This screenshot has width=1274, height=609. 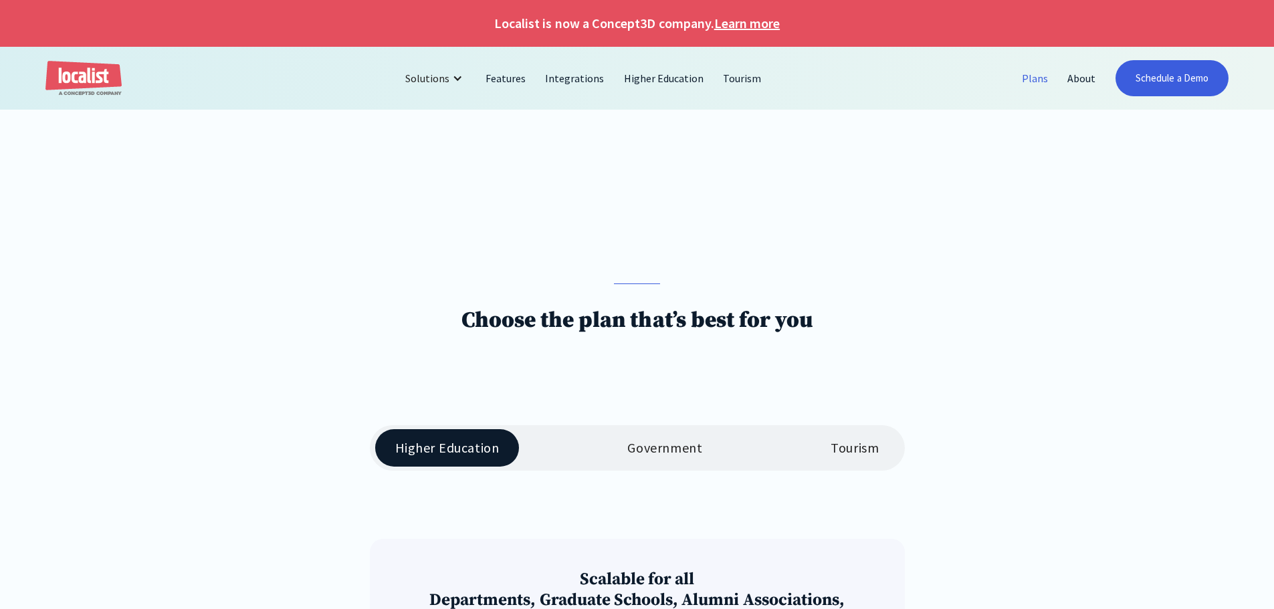 I want to click on a: Features, so click(x=505, y=78).